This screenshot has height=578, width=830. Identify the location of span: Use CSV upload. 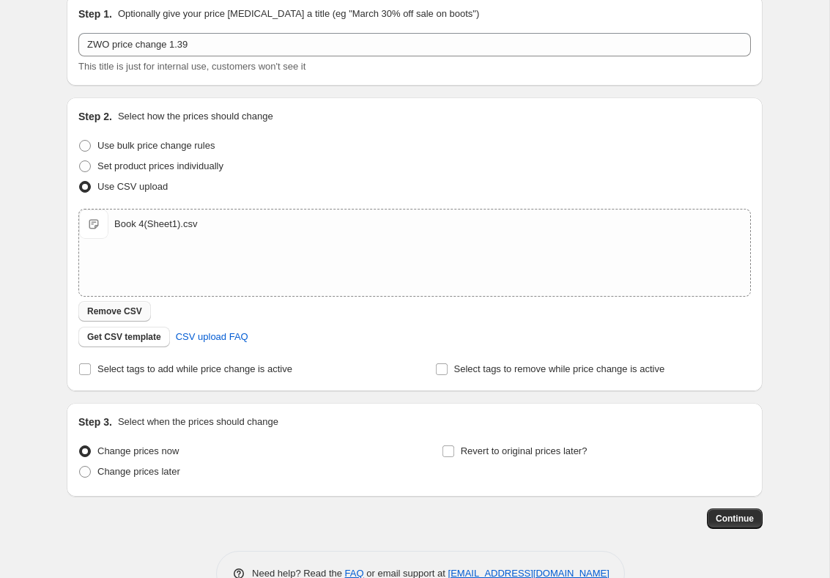
(133, 186).